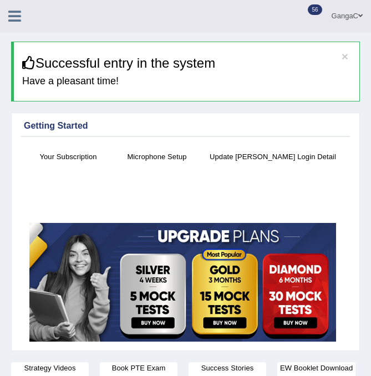 This screenshot has width=371, height=376. Describe the element at coordinates (157, 156) in the screenshot. I see `h4: Microphone Setup` at that location.